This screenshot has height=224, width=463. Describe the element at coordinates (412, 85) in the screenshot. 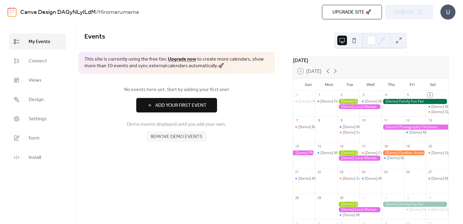

I see `div: Fri` at that location.